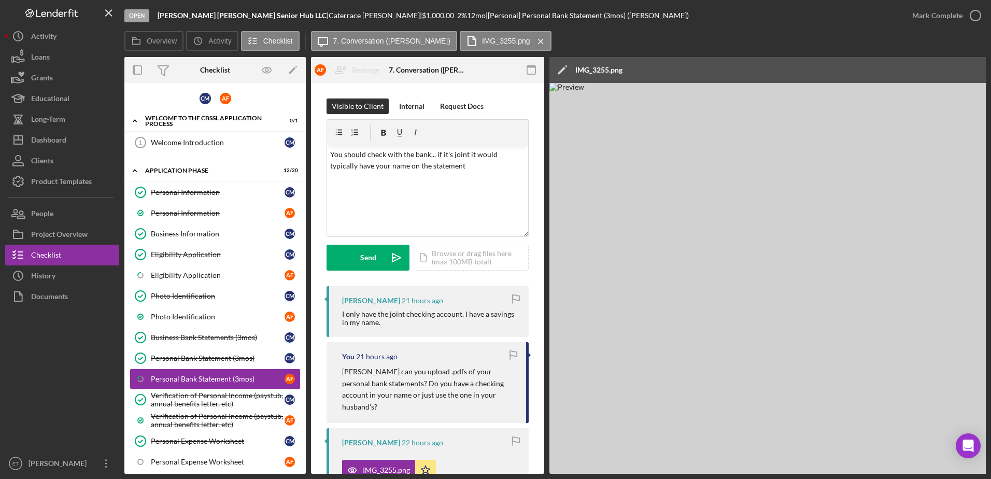 This screenshot has height=479, width=991. Describe the element at coordinates (208, 171) in the screenshot. I see `div: Application Phase` at that location.